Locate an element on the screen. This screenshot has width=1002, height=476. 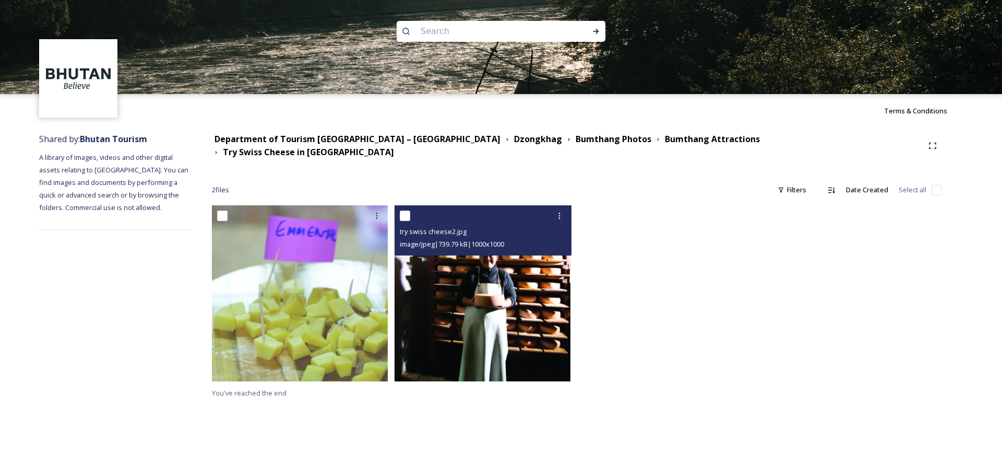
span: try swiss cheese2.jpg is located at coordinates (433, 231).